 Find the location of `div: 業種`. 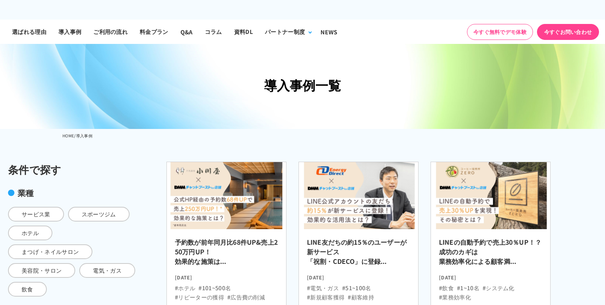

div: 業種 is located at coordinates (72, 193).